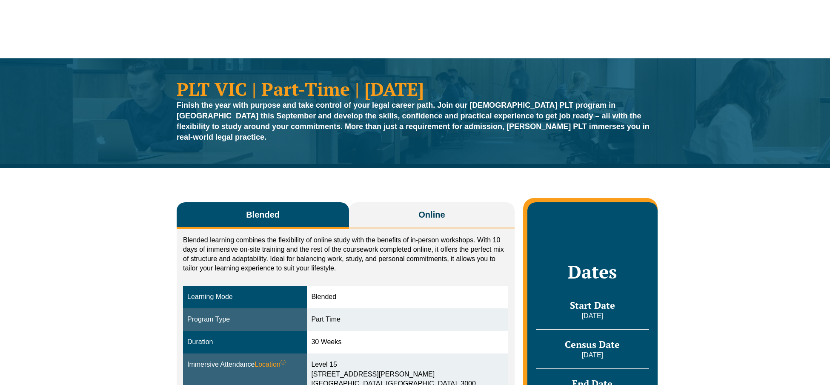 This screenshot has height=385, width=830. I want to click on h2: Dates, so click(593, 272).